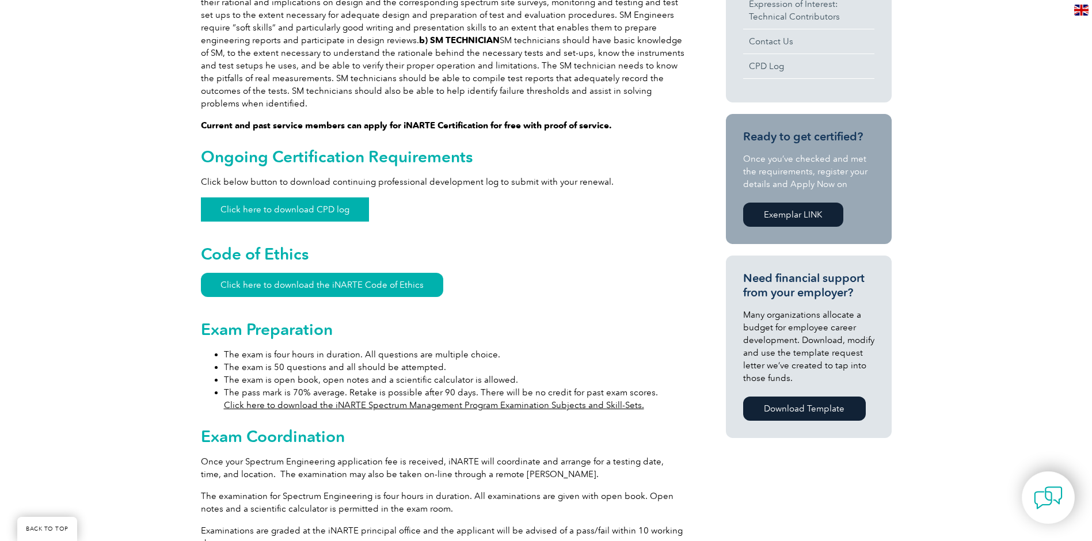 This screenshot has height=541, width=1092. What do you see at coordinates (443, 503) in the screenshot?
I see `p: The examination for Spectrum Engineering is four hours in duration. All examinations are given wi...` at bounding box center [443, 503].